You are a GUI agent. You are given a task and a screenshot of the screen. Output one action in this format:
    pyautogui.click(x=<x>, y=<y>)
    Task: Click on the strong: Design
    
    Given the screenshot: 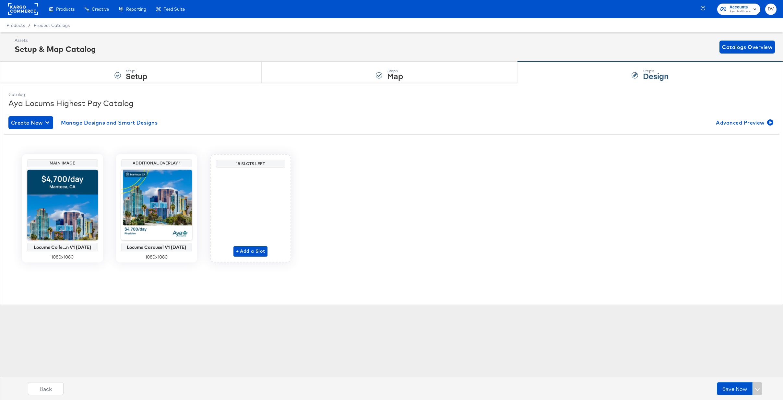 What is the action you would take?
    pyautogui.click(x=656, y=76)
    